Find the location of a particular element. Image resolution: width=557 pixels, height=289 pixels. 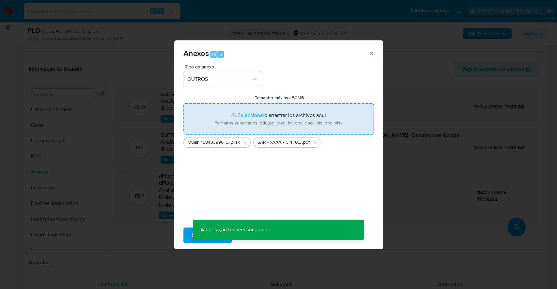

span: .pdf is located at coordinates (306, 143).